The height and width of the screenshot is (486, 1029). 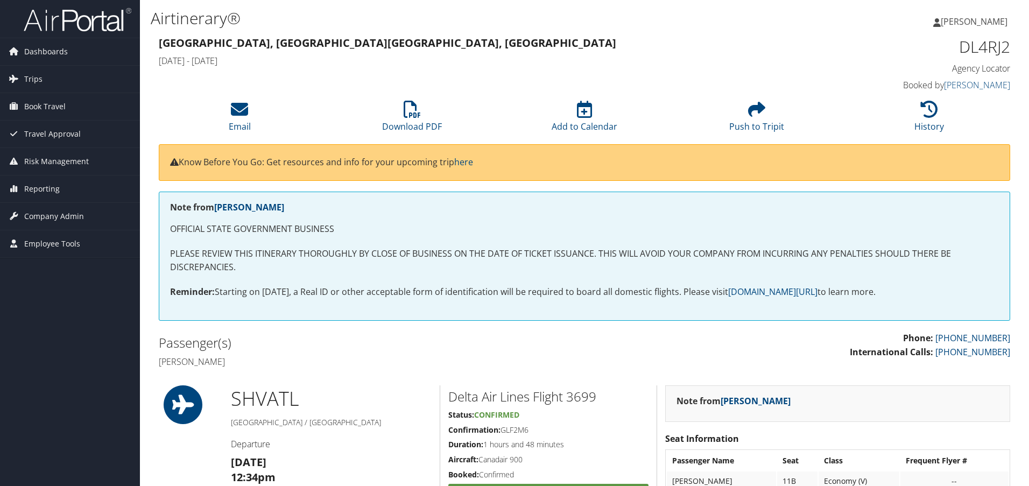 I want to click on p: OFFICIAL STATE GOVERNMENT BUSINESS, so click(x=585, y=229).